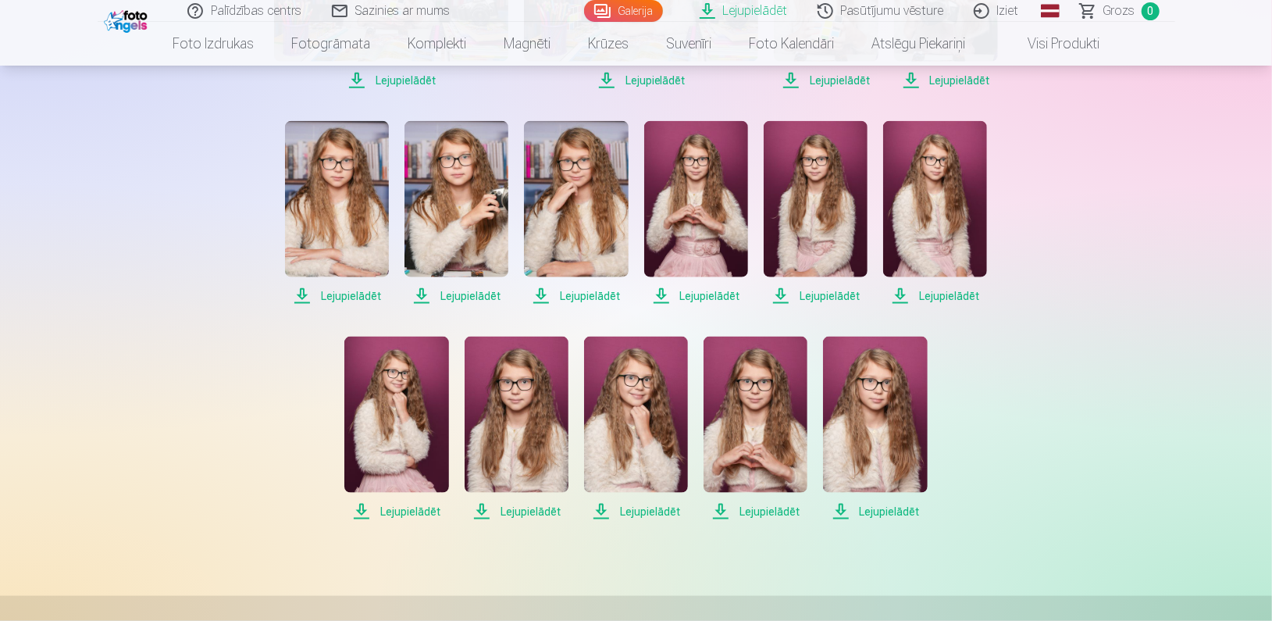  What do you see at coordinates (213, 44) in the screenshot?
I see `a: Foto izdrukas` at bounding box center [213, 44].